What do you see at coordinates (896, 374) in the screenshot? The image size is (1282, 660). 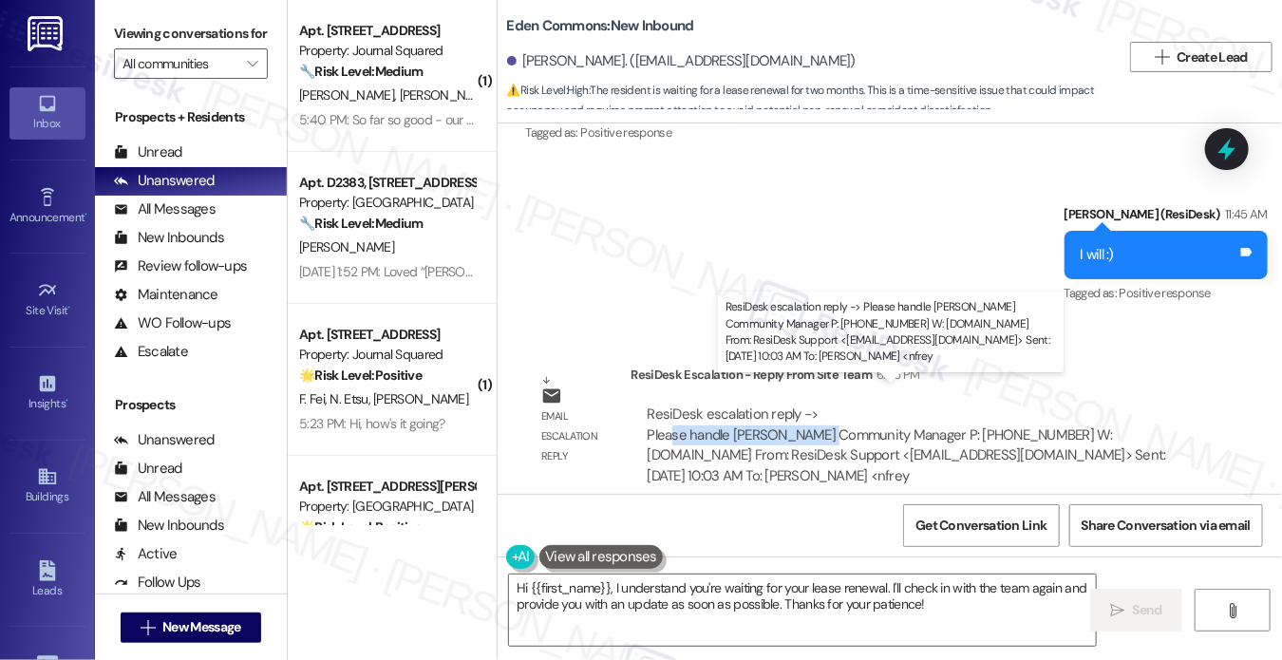 I see `div: 6:05 PM` at bounding box center [896, 374].